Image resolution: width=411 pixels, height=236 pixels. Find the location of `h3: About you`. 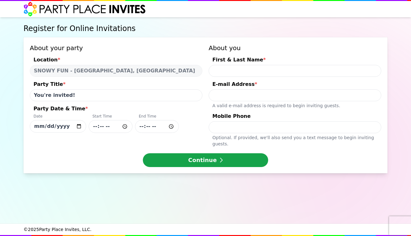

h3: About you is located at coordinates (295, 48).